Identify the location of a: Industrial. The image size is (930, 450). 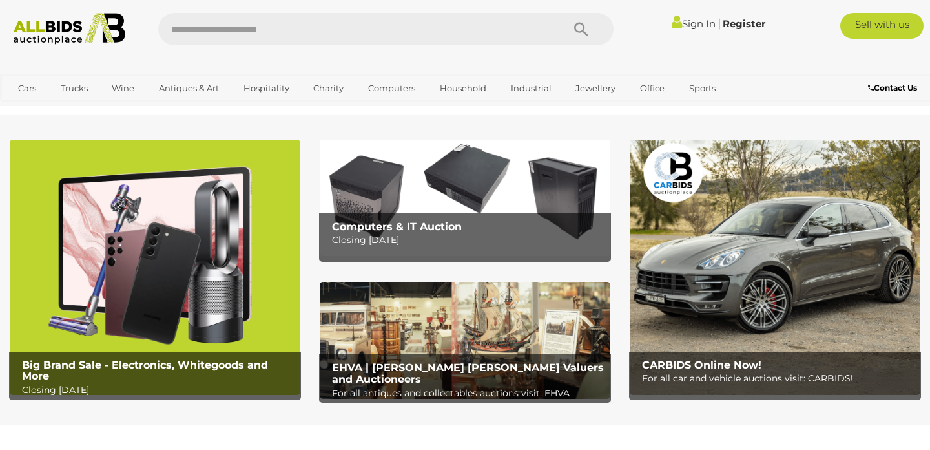
(531, 88).